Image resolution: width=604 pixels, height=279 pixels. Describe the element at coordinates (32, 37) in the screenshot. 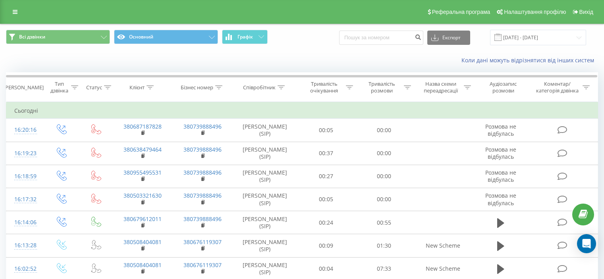

I see `span: Всі дзвінки` at that location.